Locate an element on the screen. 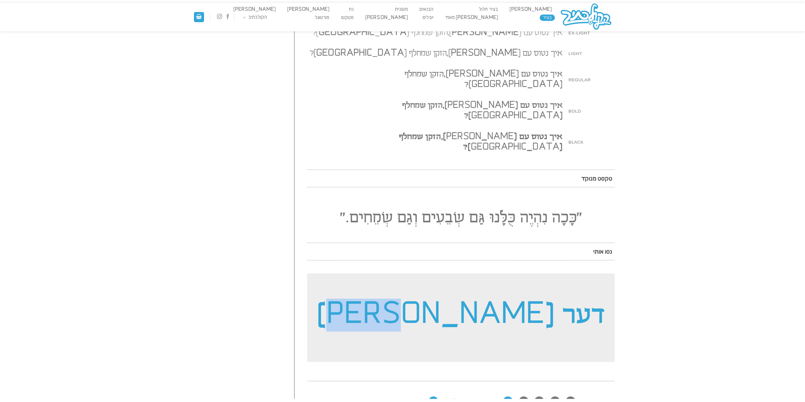 The image size is (805, 402). a: עקבו אחרינו בפייסבוק is located at coordinates (228, 17).